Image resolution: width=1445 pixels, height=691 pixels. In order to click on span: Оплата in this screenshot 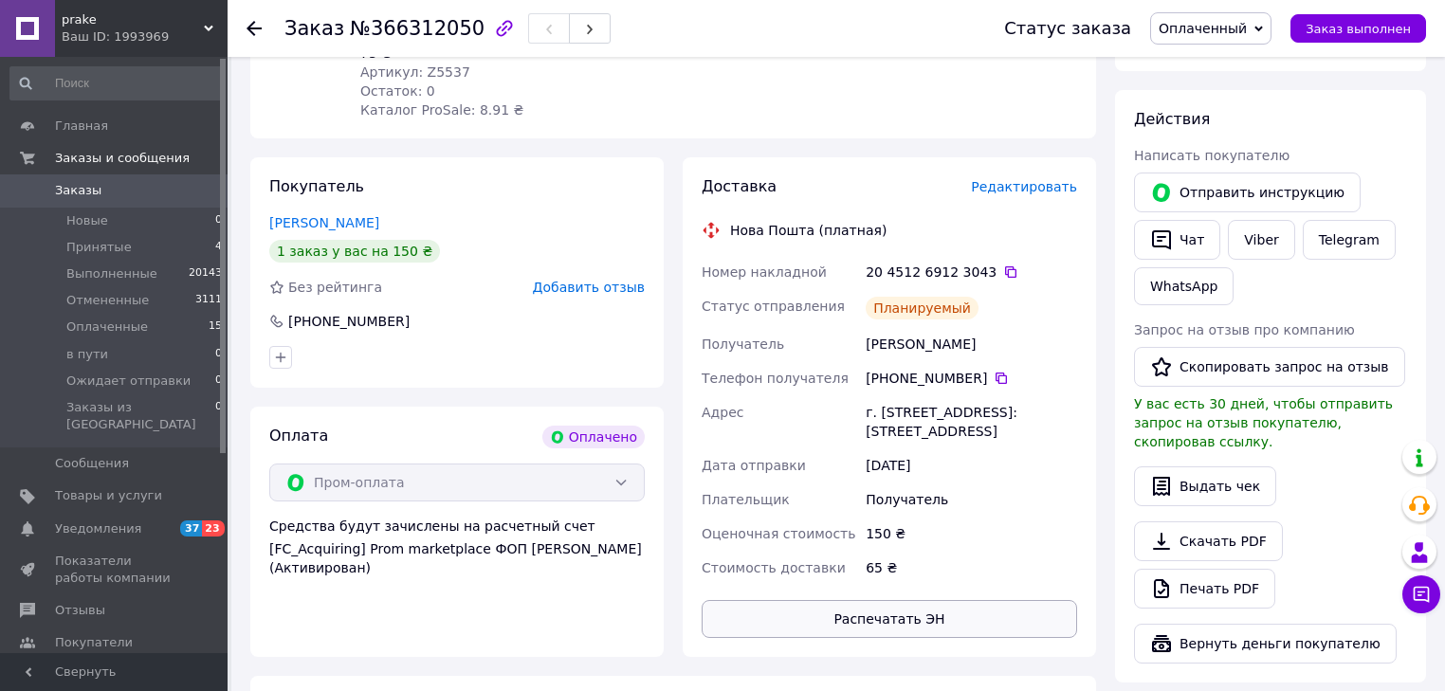, I will do `click(299, 435)`.